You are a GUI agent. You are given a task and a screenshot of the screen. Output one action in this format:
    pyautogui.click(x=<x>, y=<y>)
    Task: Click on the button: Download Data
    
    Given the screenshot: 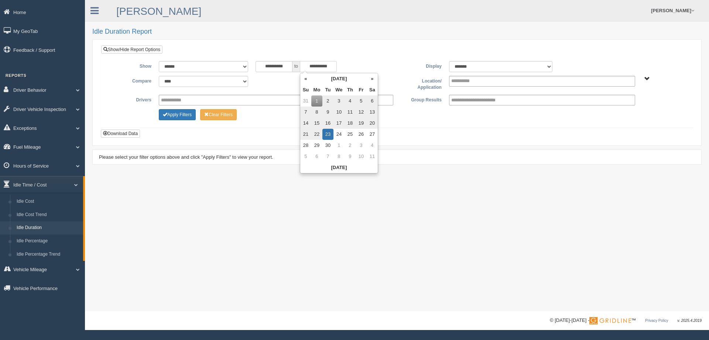 What is the action you would take?
    pyautogui.click(x=120, y=133)
    